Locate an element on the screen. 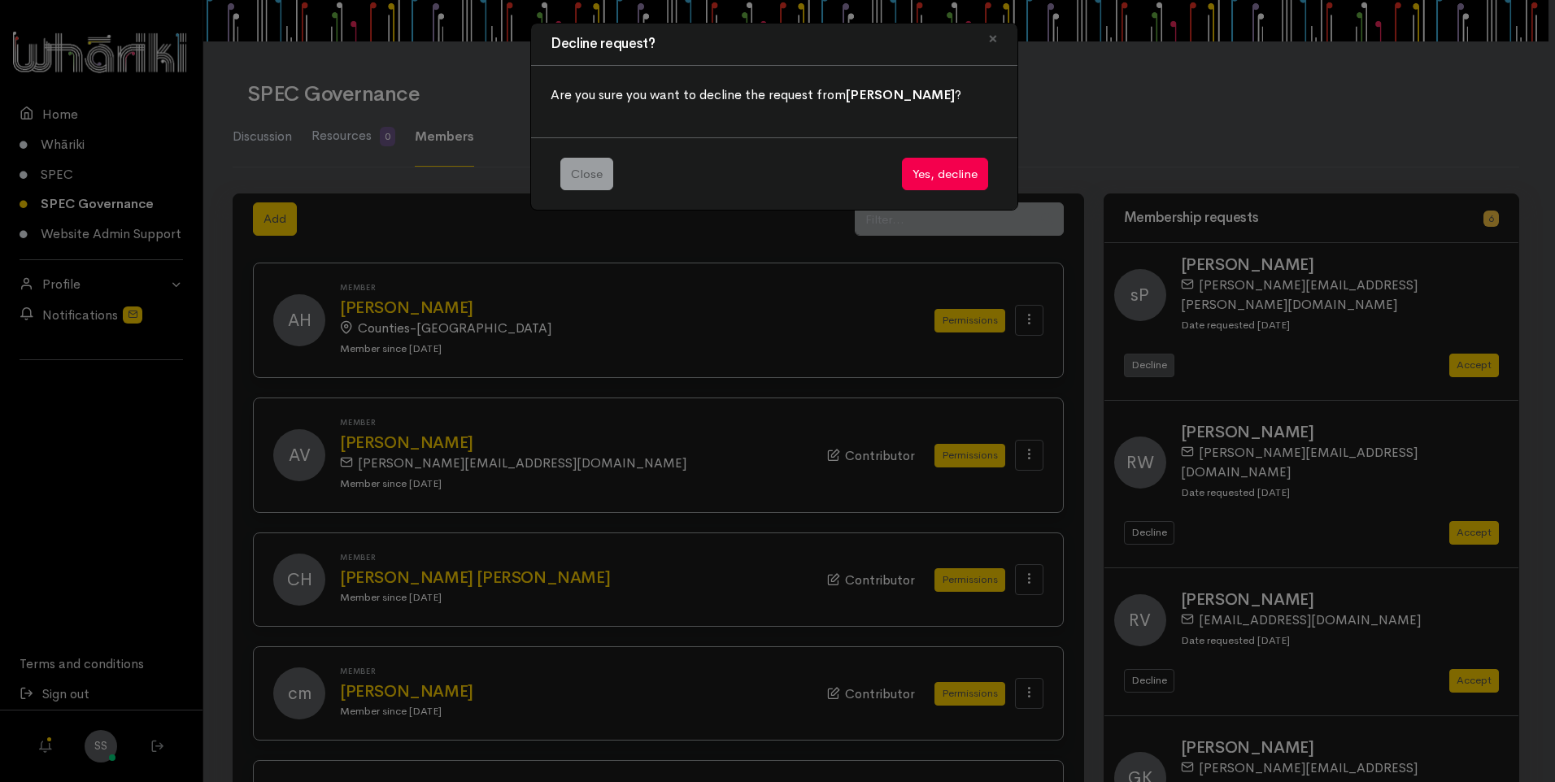 This screenshot has height=782, width=1555. h3: Decline request? is located at coordinates (603, 44).